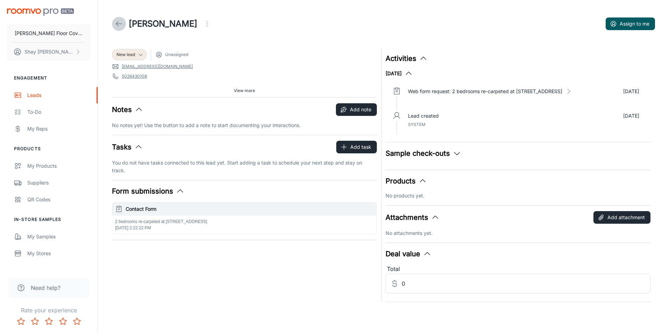  What do you see at coordinates (148, 191) in the screenshot?
I see `button: Form submissions` at bounding box center [148, 191].